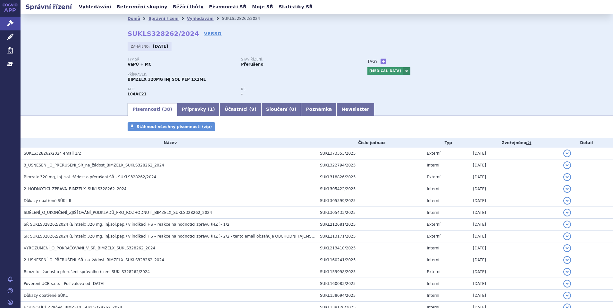 The image size is (613, 308). What do you see at coordinates (292, 109) in the screenshot?
I see `span: 0` at bounding box center [292, 109].